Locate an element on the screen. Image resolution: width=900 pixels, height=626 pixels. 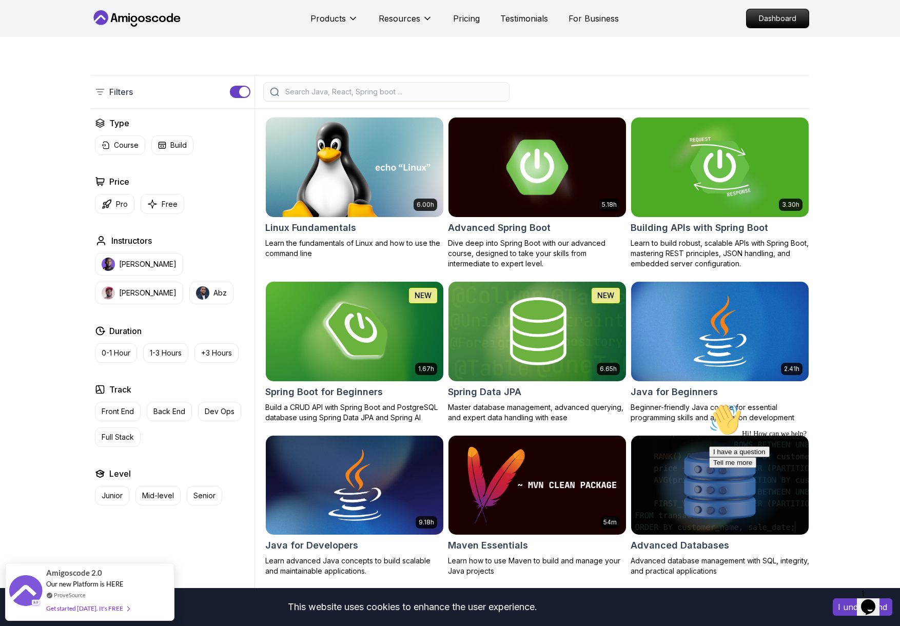
h2: Track is located at coordinates (120, 389).